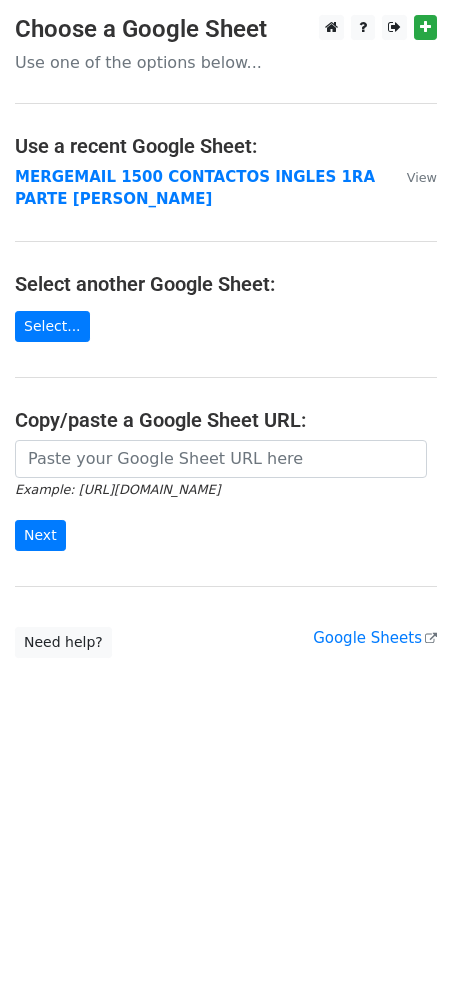 Image resolution: width=452 pixels, height=1008 pixels. I want to click on input: Next, so click(40, 535).